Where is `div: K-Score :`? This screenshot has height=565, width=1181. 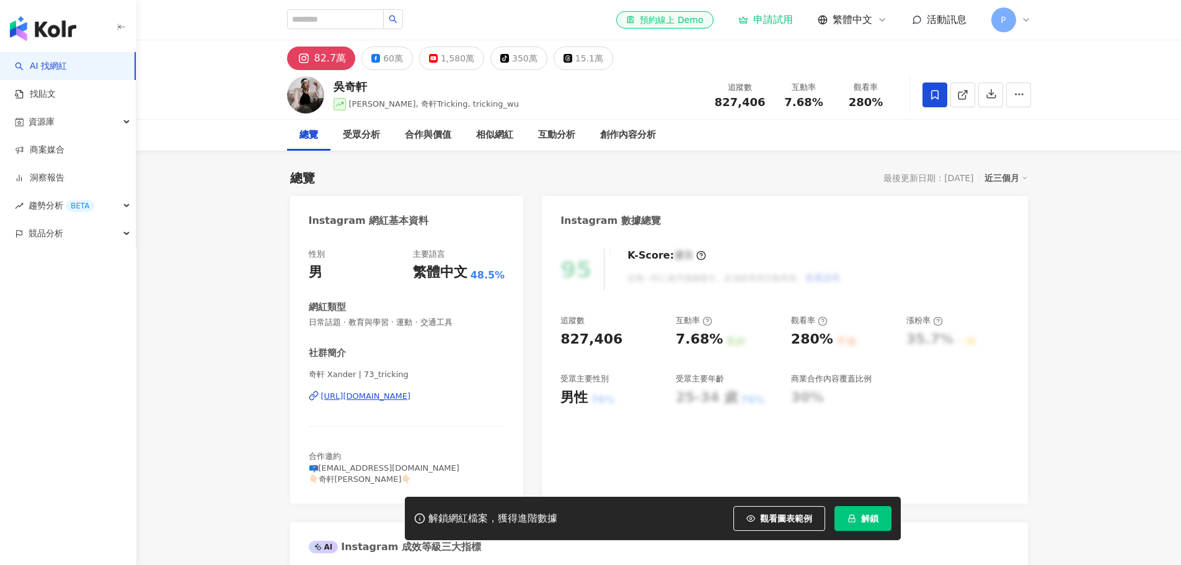 div: K-Score : is located at coordinates (666, 255).